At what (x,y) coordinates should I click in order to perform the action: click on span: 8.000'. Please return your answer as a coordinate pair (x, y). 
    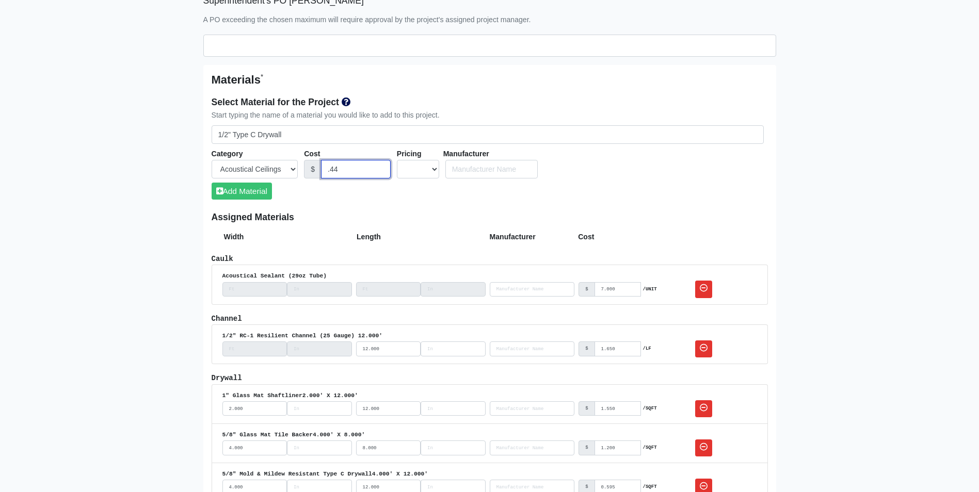
    Looking at the image, I should click on (355, 435).